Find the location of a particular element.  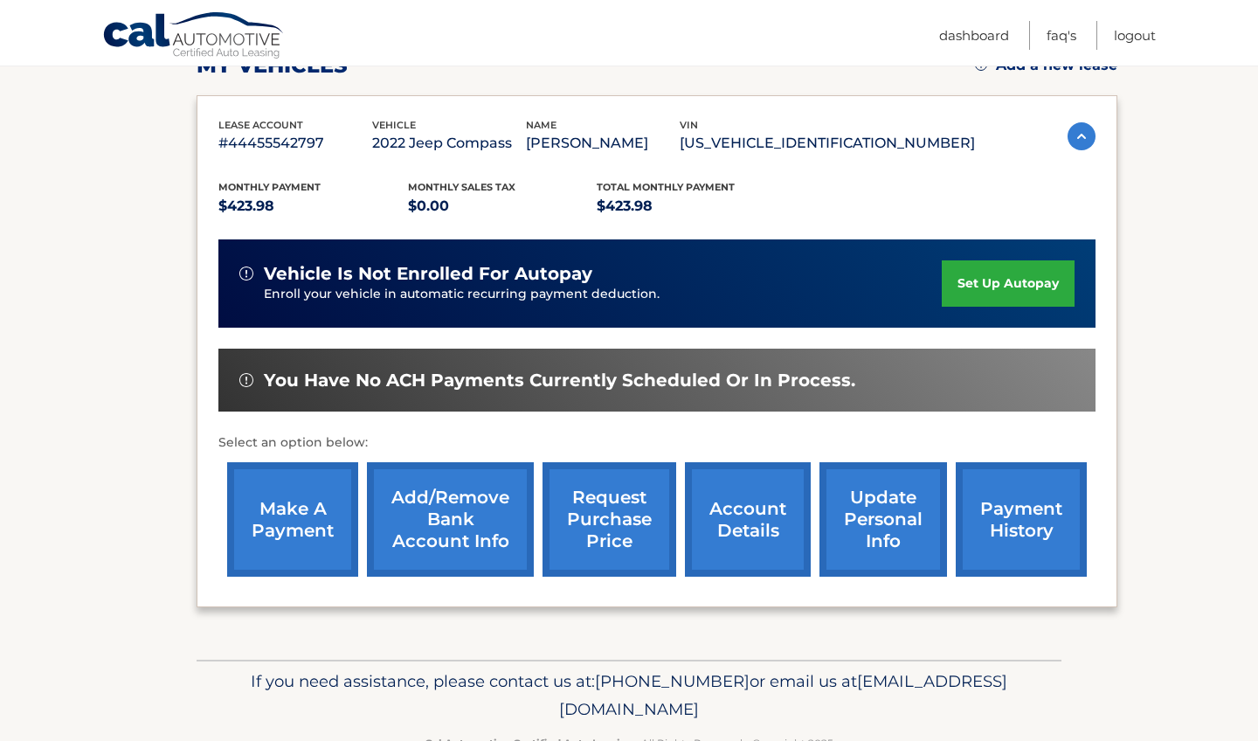

a: make a payment is located at coordinates (293, 519).